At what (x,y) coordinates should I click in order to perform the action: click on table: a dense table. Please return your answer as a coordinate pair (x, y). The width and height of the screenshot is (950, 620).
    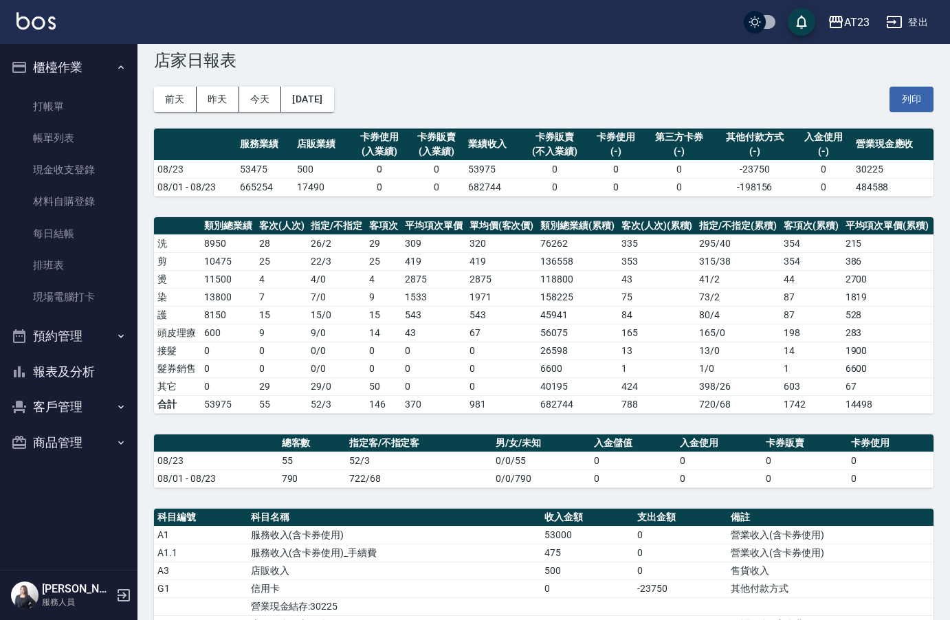
    Looking at the image, I should click on (544, 461).